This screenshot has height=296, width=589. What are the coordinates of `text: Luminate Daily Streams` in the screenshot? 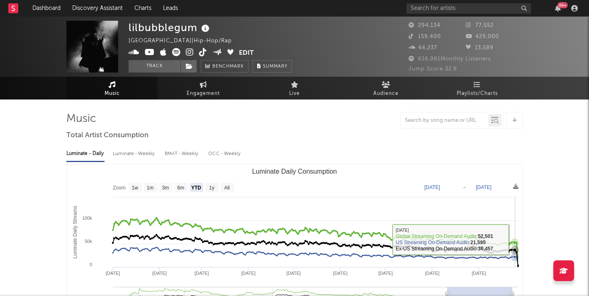 It's located at (75, 232).